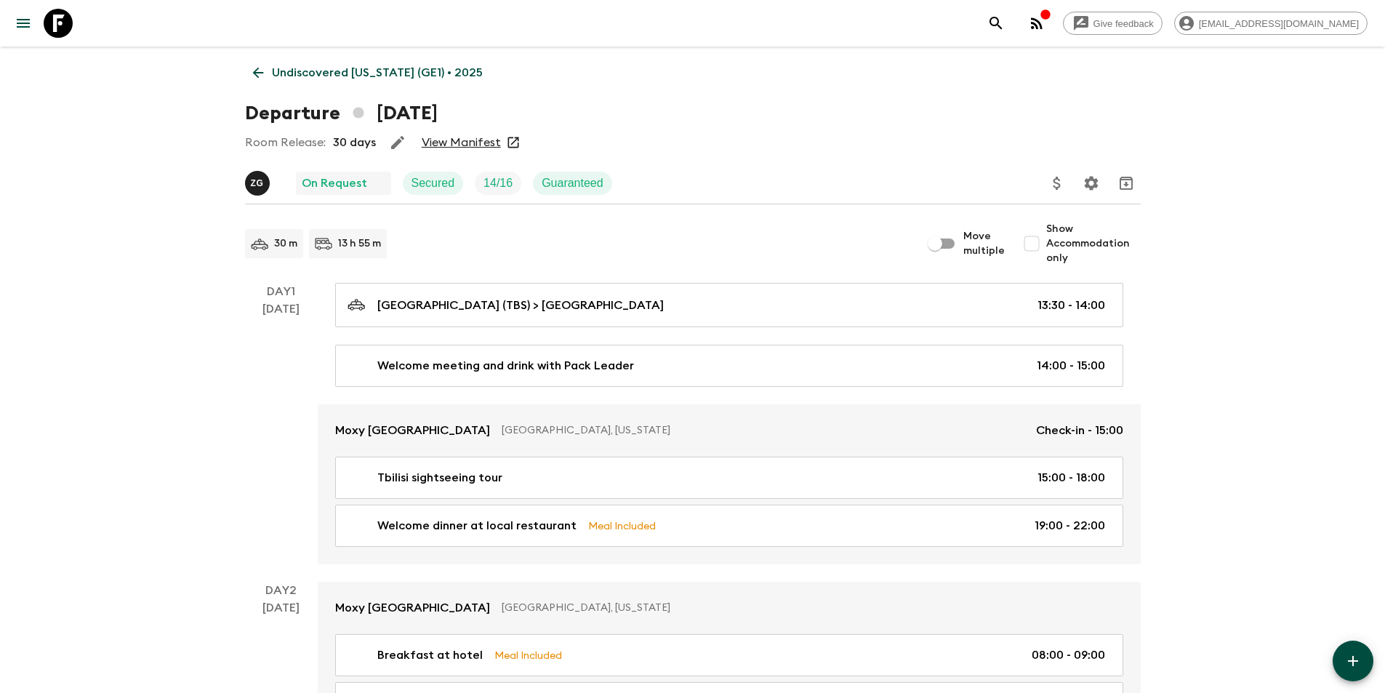  I want to click on span: Move multiple, so click(984, 244).